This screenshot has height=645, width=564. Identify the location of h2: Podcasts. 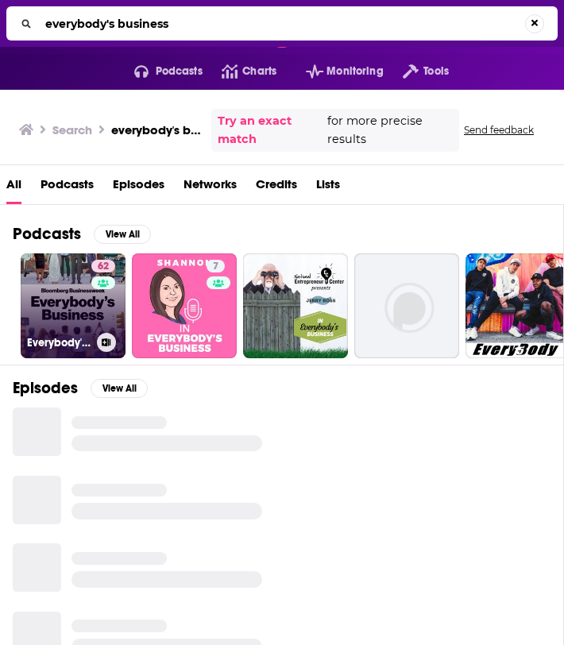
(47, 233).